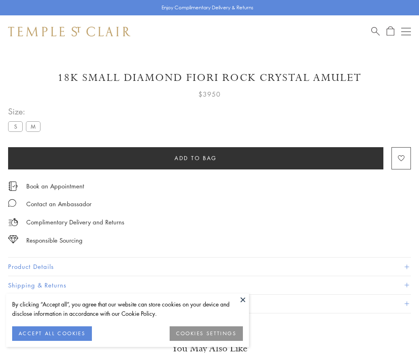 The image size is (419, 353). What do you see at coordinates (52, 334) in the screenshot?
I see `button: ACCEPT ALL COOKIES` at bounding box center [52, 334].